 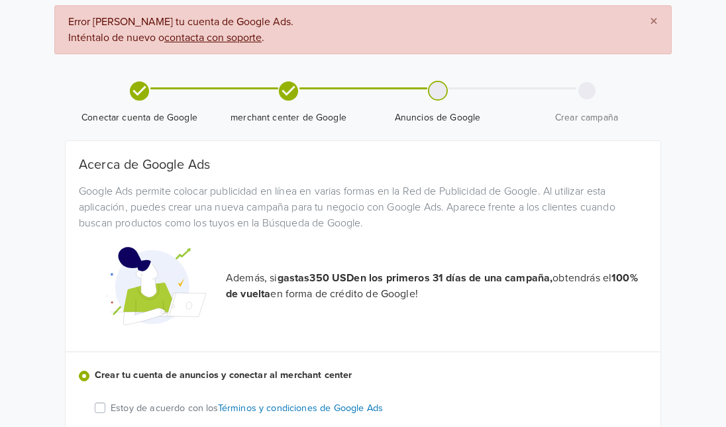 What do you see at coordinates (139, 118) in the screenshot?
I see `span: Conectar cuenta de Google` at bounding box center [139, 118].